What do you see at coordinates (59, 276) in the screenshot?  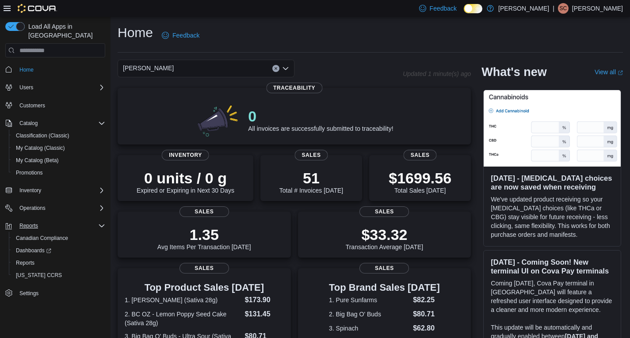 I see `span: Washington CCRS` at bounding box center [59, 276].